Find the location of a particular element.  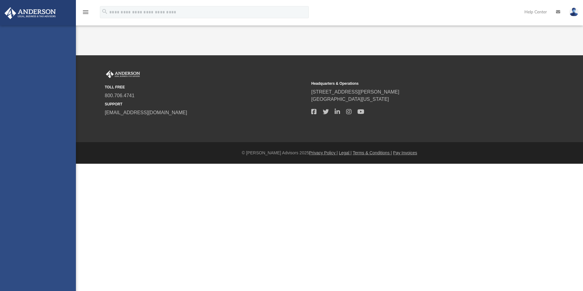

small: Headquarters & Operations is located at coordinates (412, 83).